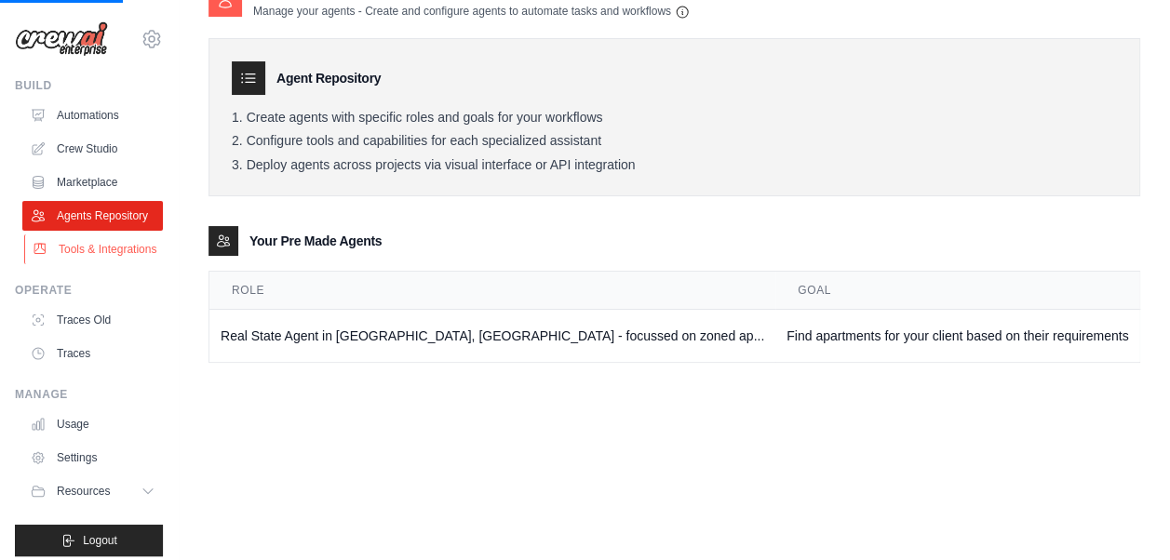 This screenshot has height=560, width=1170. I want to click on li: Configure tools and capabilities for each specialized assistant, so click(674, 142).